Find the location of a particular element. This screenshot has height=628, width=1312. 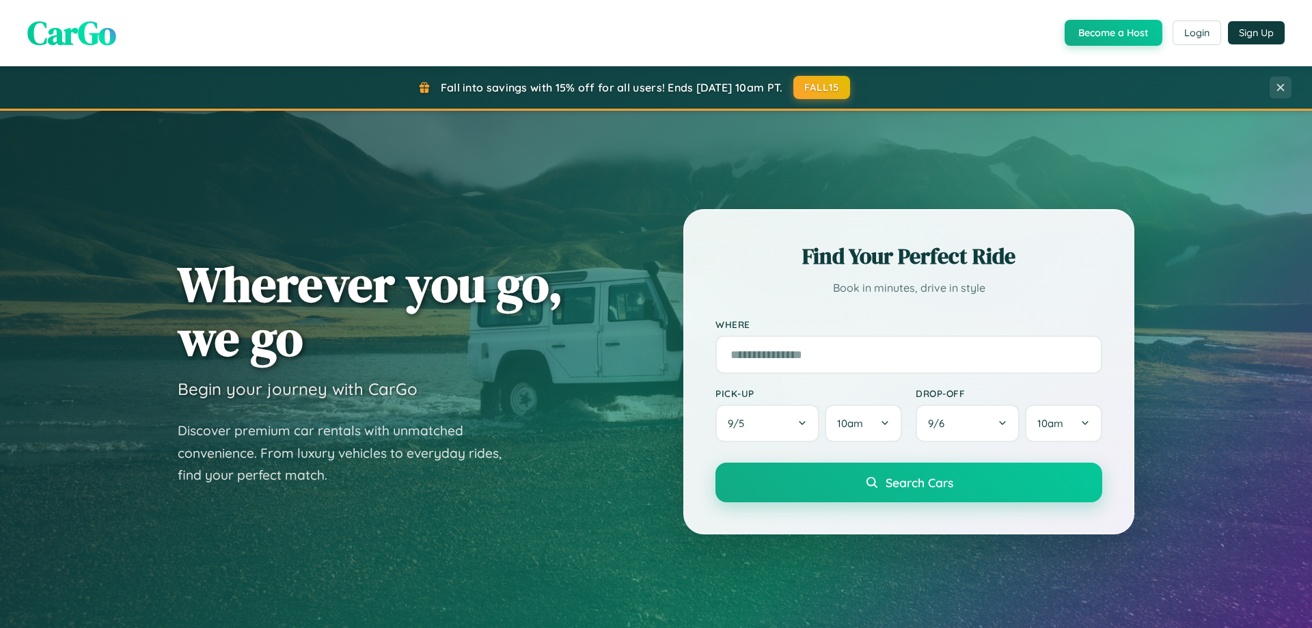

span: Search Cars is located at coordinates (919, 482).